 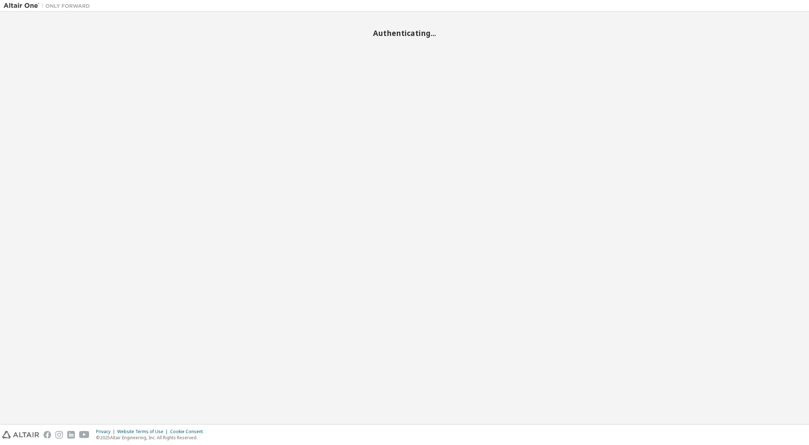 What do you see at coordinates (189, 432) in the screenshot?
I see `div: Cookie Consent` at bounding box center [189, 432].